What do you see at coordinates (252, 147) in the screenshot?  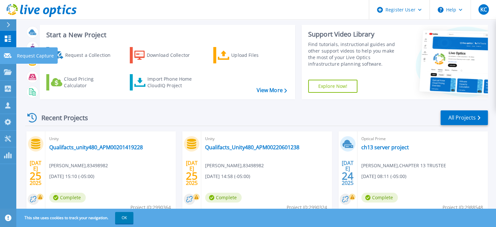 I see `a: Qualifacts_Unity480_APM00220601238` at bounding box center [252, 147].